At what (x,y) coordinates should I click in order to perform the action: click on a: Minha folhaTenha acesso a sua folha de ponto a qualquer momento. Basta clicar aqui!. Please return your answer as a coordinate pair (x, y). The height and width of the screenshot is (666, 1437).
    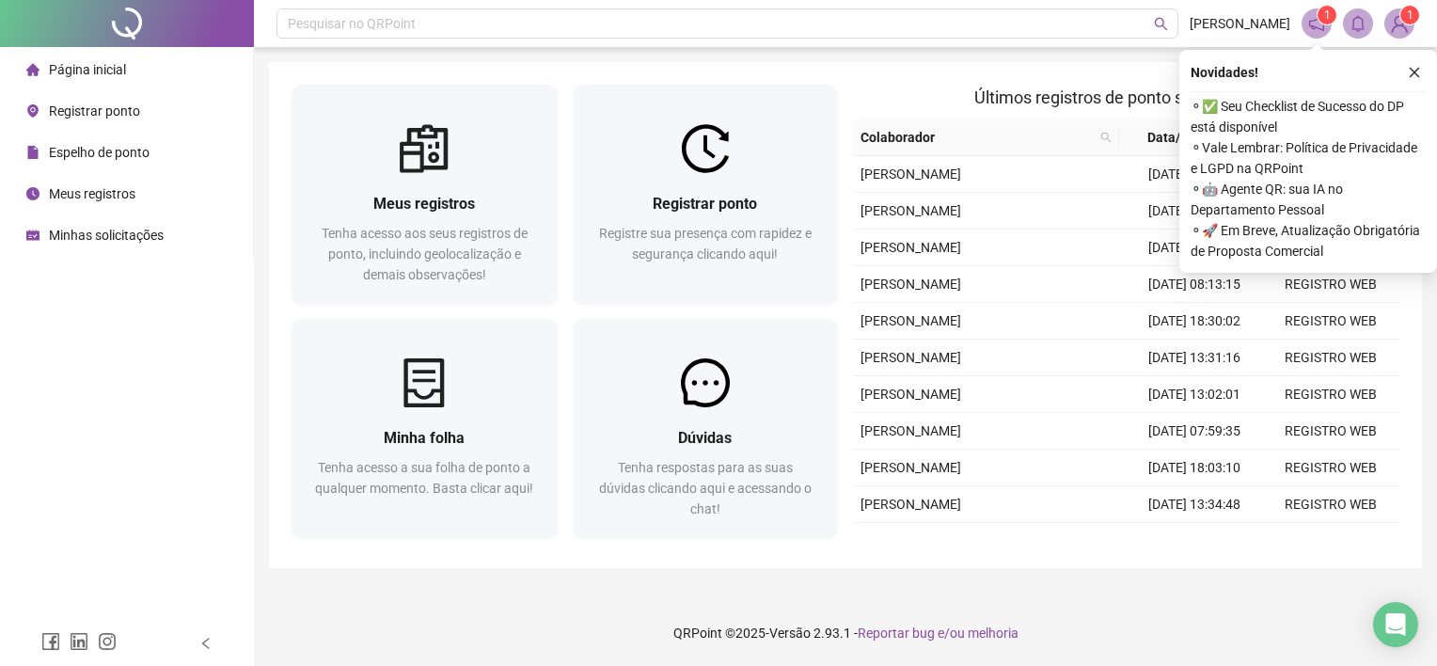
    Looking at the image, I should click on (424, 428).